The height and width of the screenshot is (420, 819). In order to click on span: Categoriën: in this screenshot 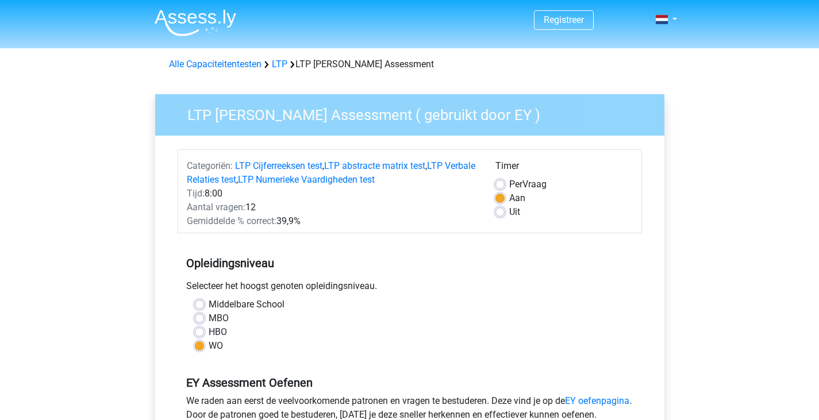, I will do `click(210, 166)`.